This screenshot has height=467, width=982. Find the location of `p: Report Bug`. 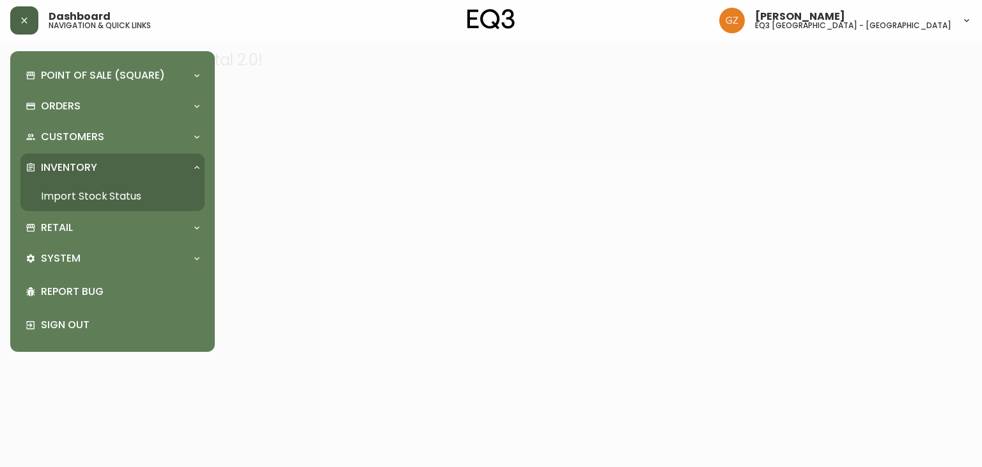

p: Report Bug is located at coordinates (120, 292).